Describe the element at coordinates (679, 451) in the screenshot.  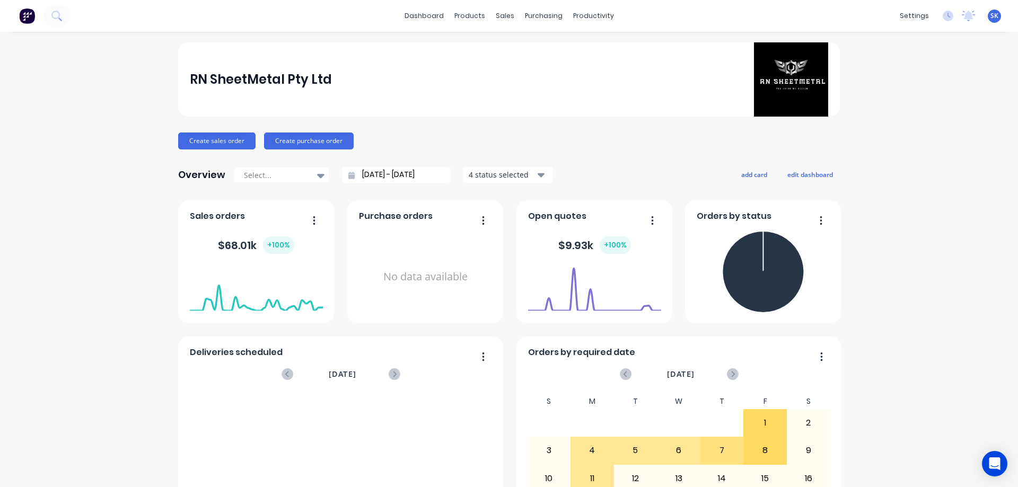
I see `div: 6` at that location.